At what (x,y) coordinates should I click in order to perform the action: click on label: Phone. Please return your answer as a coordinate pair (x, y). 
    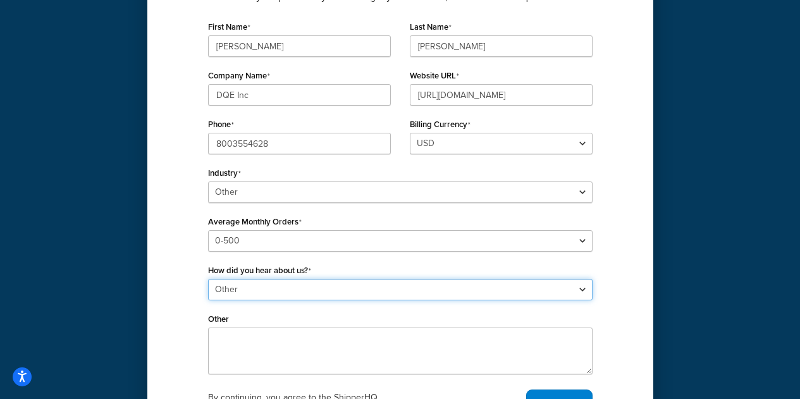
    Looking at the image, I should click on (221, 125).